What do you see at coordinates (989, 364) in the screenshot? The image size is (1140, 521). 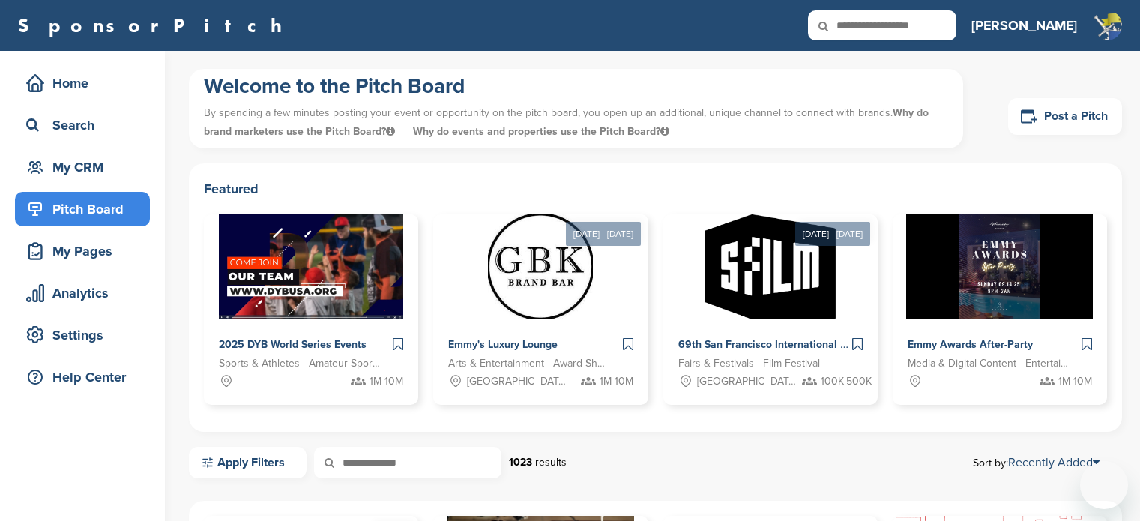 I see `span: Media & Digital Content - Entertainment` at bounding box center [989, 364].